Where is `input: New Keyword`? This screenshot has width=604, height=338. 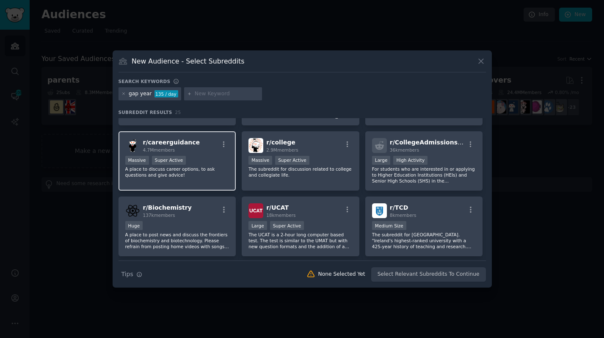
input: New Keyword is located at coordinates (227, 94).